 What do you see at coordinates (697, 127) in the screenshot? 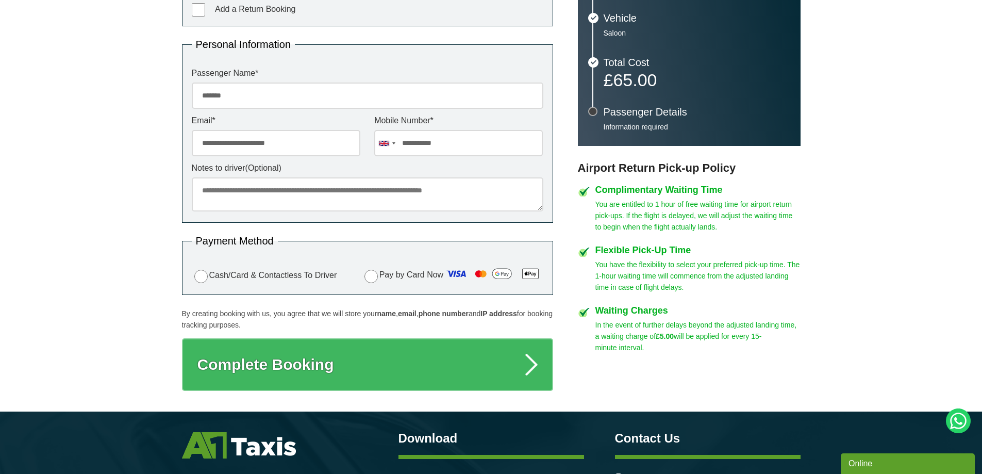
I see `p: Information required` at bounding box center [697, 127].